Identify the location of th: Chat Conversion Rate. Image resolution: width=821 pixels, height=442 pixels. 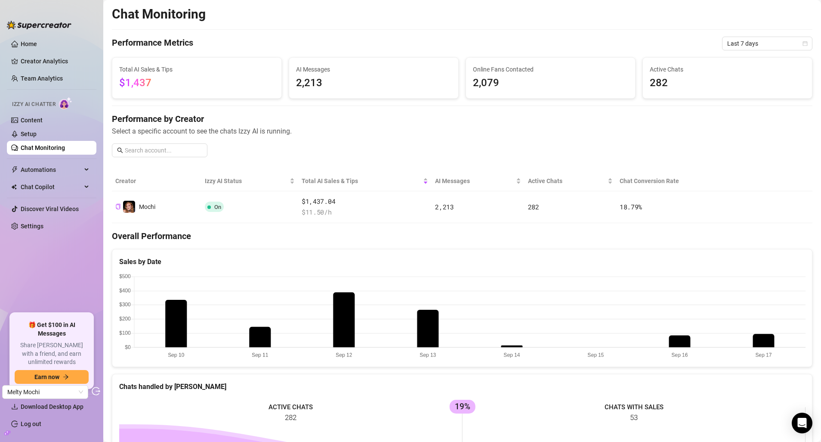
(679, 181).